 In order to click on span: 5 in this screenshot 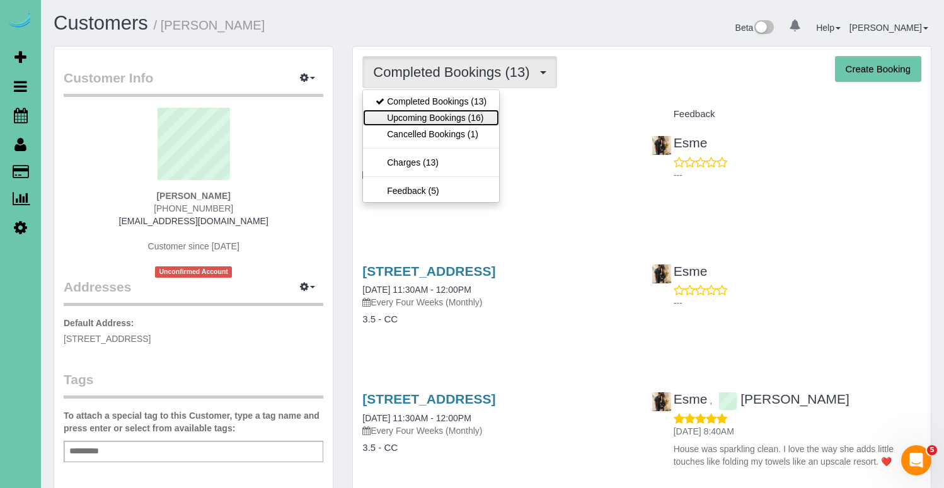, I will do `click(932, 450)`.